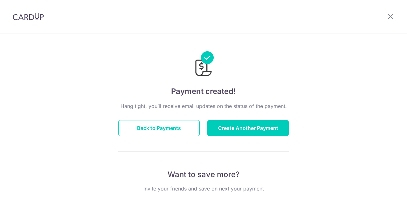 The height and width of the screenshot is (201, 407). I want to click on button: Create Another Payment, so click(248, 128).